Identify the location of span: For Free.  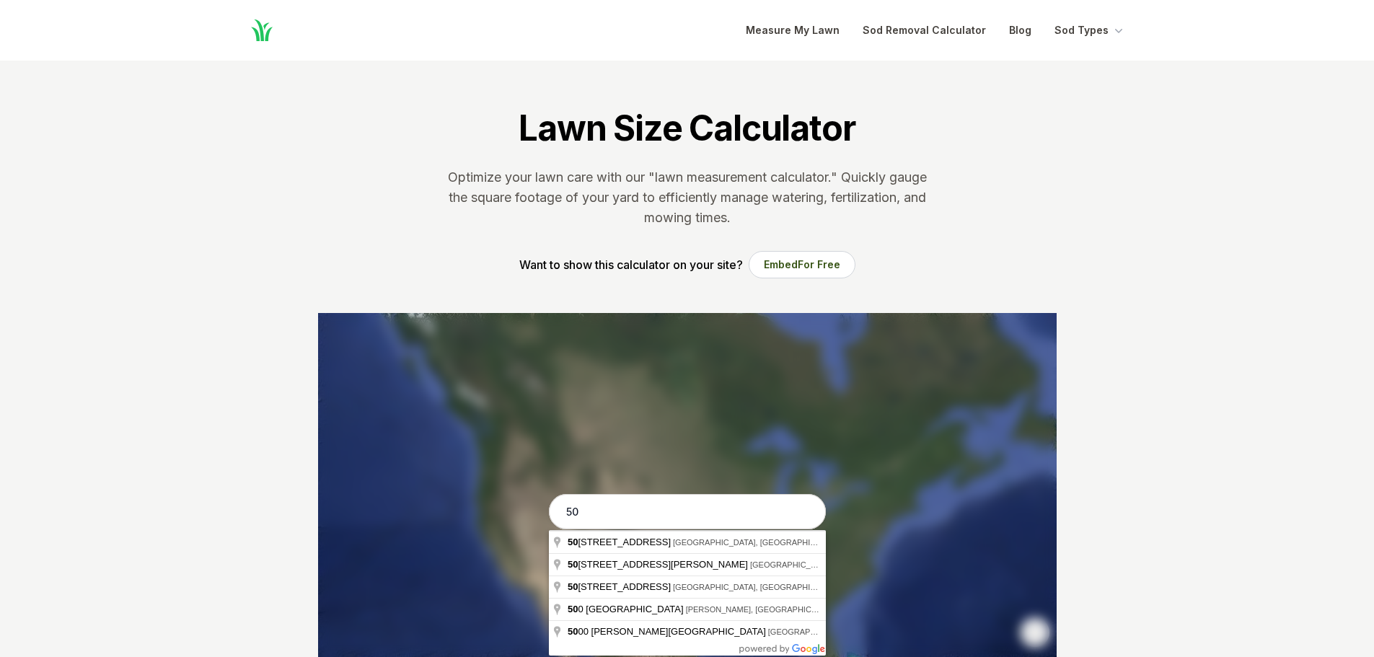
(818, 264).